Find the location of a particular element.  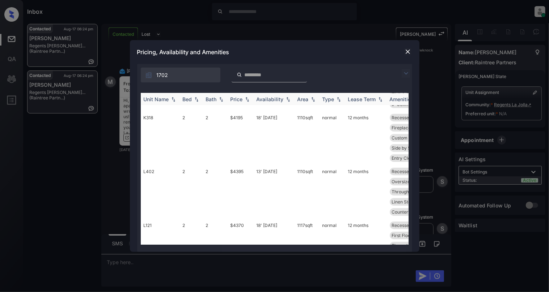

td: 1117 sqft is located at coordinates (307, 246).